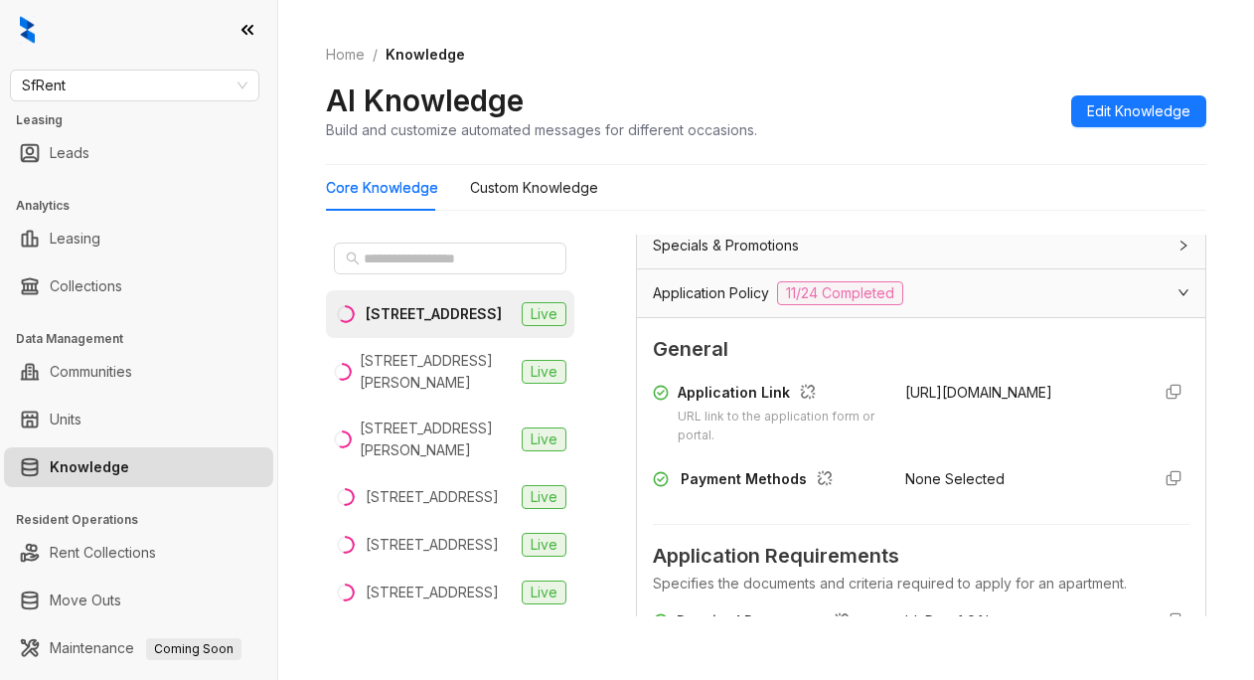  What do you see at coordinates (89, 467) in the screenshot?
I see `a: Knowledge` at bounding box center [89, 467].